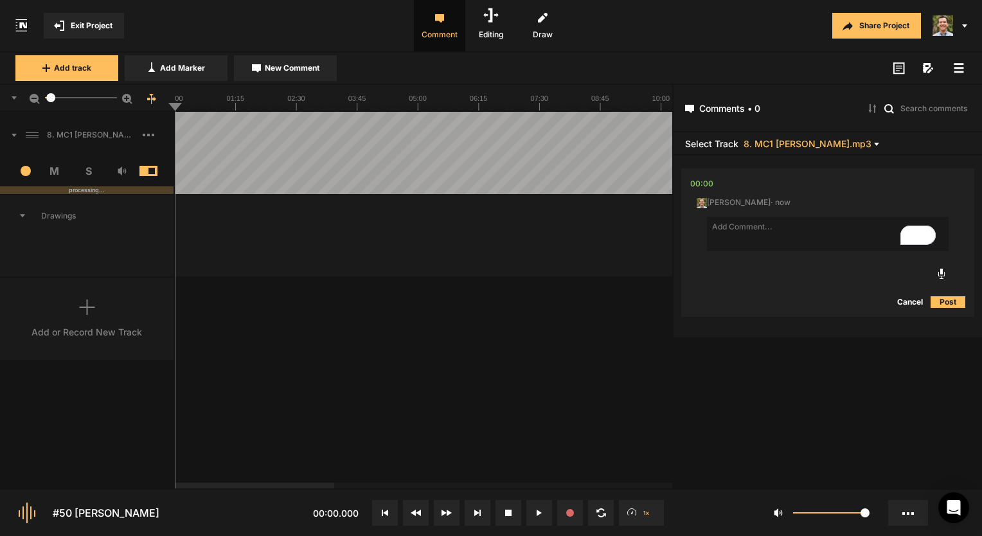 The image size is (982, 536). I want to click on text: 06:15, so click(479, 98).